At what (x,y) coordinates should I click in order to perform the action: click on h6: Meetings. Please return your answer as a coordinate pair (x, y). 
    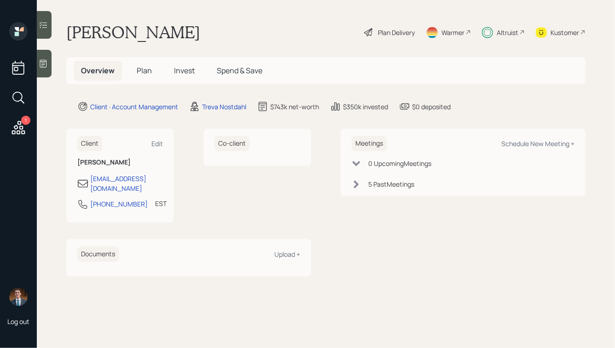
    Looking at the image, I should click on (369, 143).